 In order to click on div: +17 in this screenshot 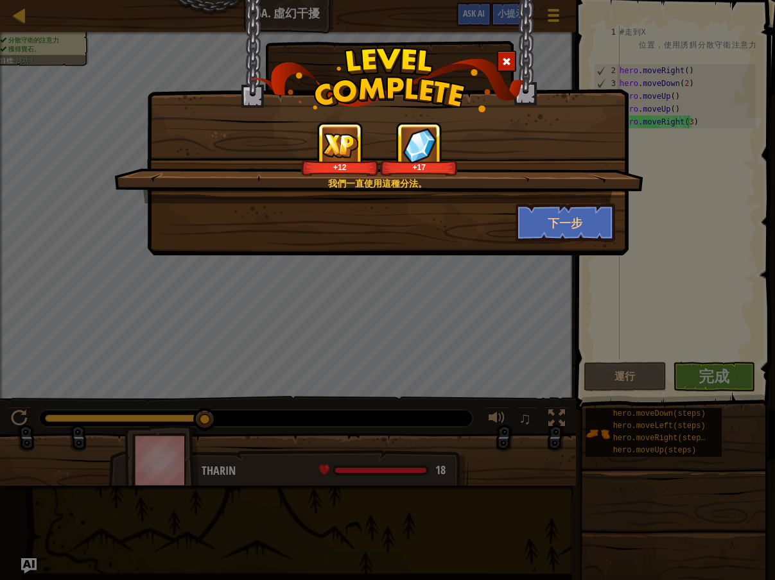, I will do `click(418, 167)`.